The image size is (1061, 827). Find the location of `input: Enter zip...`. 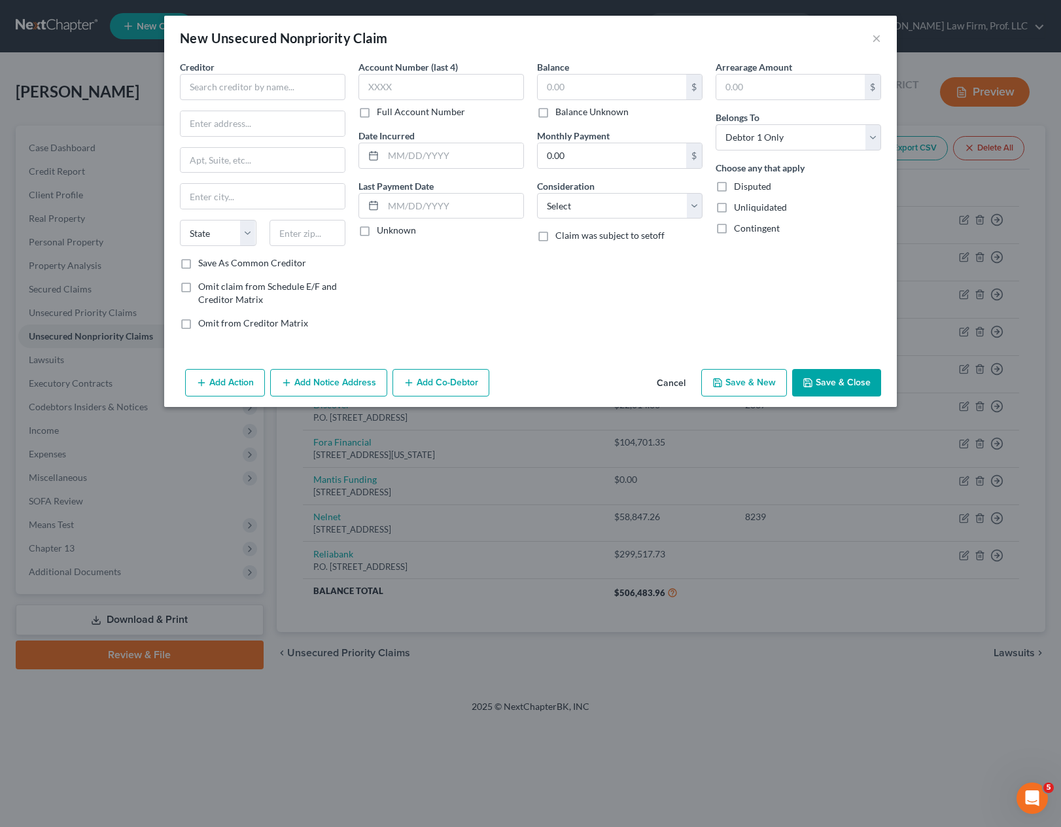

input: Enter zip... is located at coordinates (307, 233).